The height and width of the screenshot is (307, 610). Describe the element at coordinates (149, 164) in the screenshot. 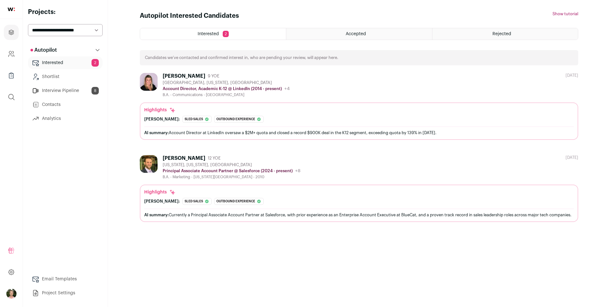

I see `img: ca1596761fe82400a5468eef55e7a8963c784681085d83f0717068a775f7f530` at that location.